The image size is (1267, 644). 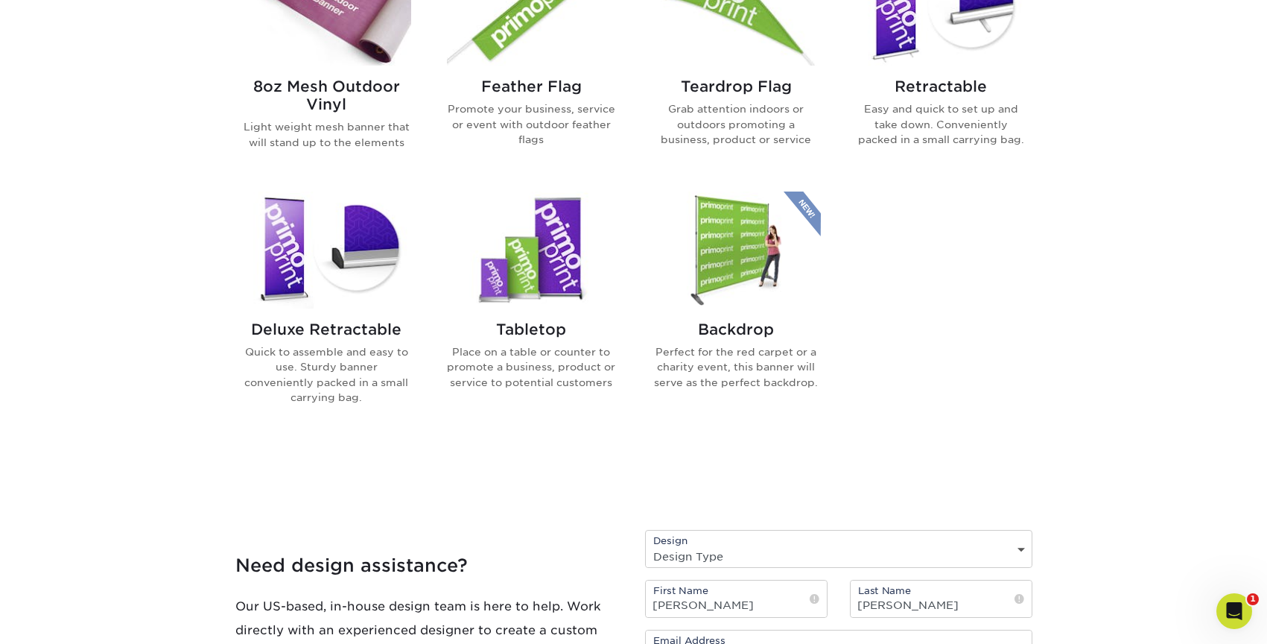 What do you see at coordinates (736, 310) in the screenshot?
I see `a: Backdrop Banner Stands Backdrop Perfect for the red carpet or a charity event, this banner will s...` at bounding box center [736, 310].